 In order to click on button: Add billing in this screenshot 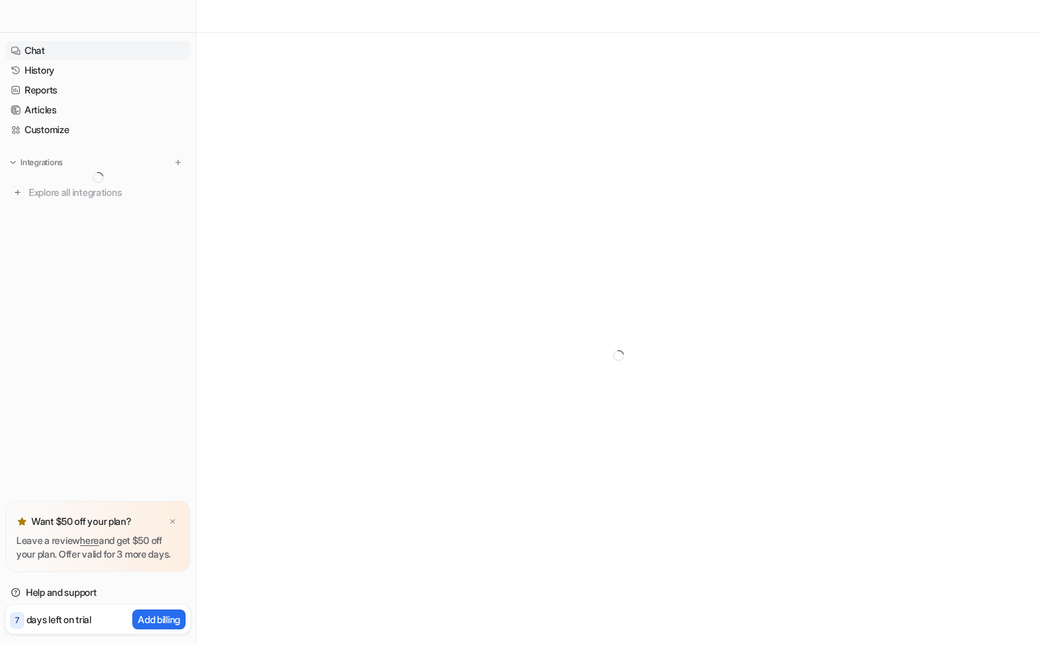, I will do `click(159, 619)`.